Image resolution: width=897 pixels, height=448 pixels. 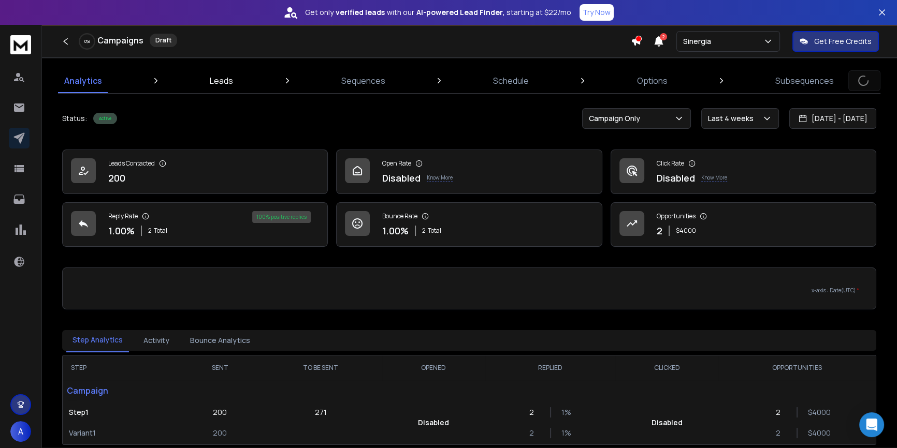 I want to click on a: Open RateDisabledKnow More, so click(x=469, y=172).